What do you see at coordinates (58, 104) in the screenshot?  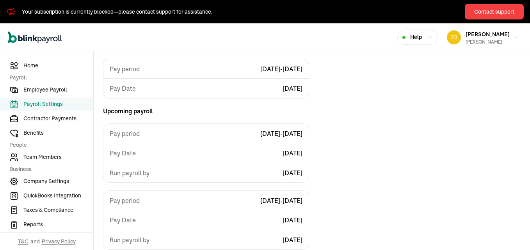 I see `span: Payroll Settings` at bounding box center [58, 104].